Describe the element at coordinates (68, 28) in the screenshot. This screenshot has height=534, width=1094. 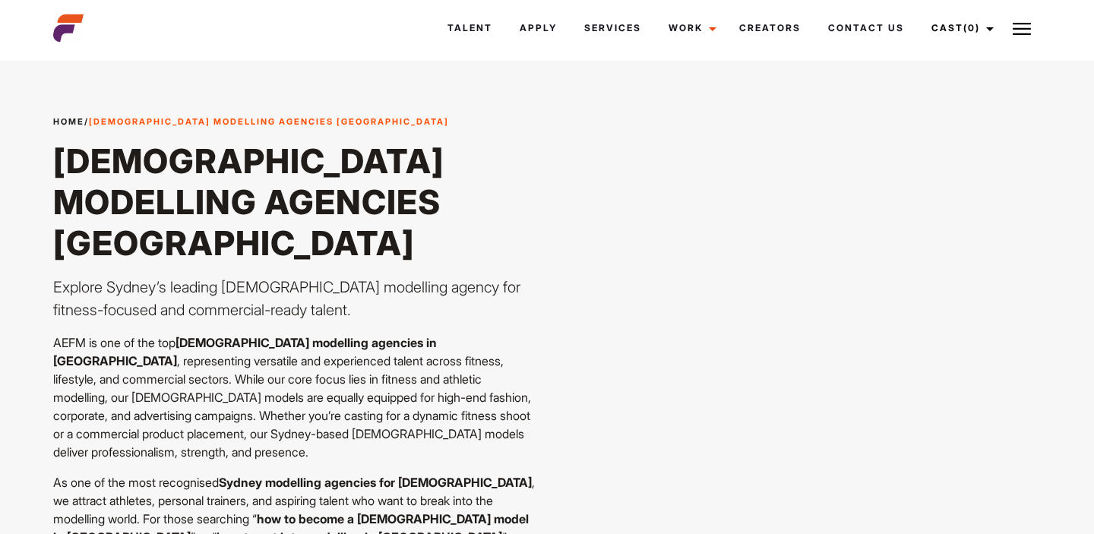
I see `img: cropped-aefm-brand-fav-22-square.png` at that location.